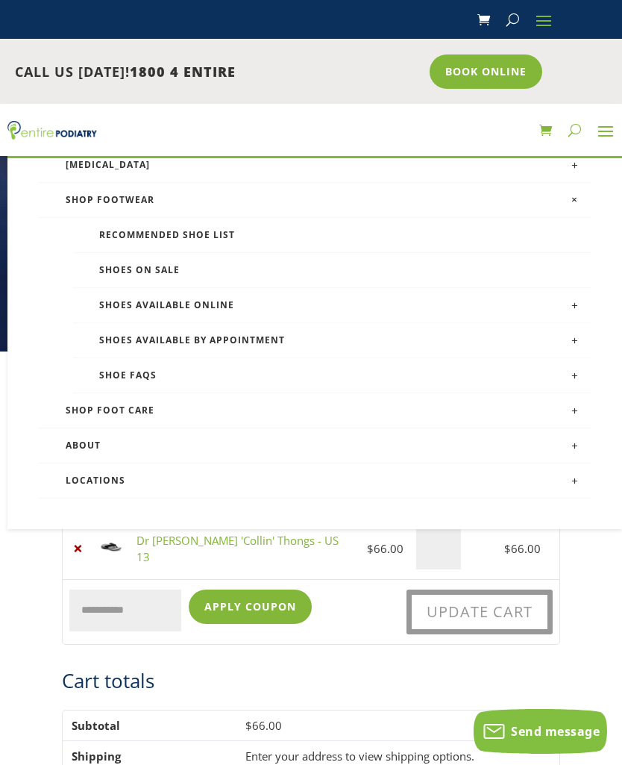  Describe the element at coordinates (149, 725) in the screenshot. I see `th: Subtotal` at that location.